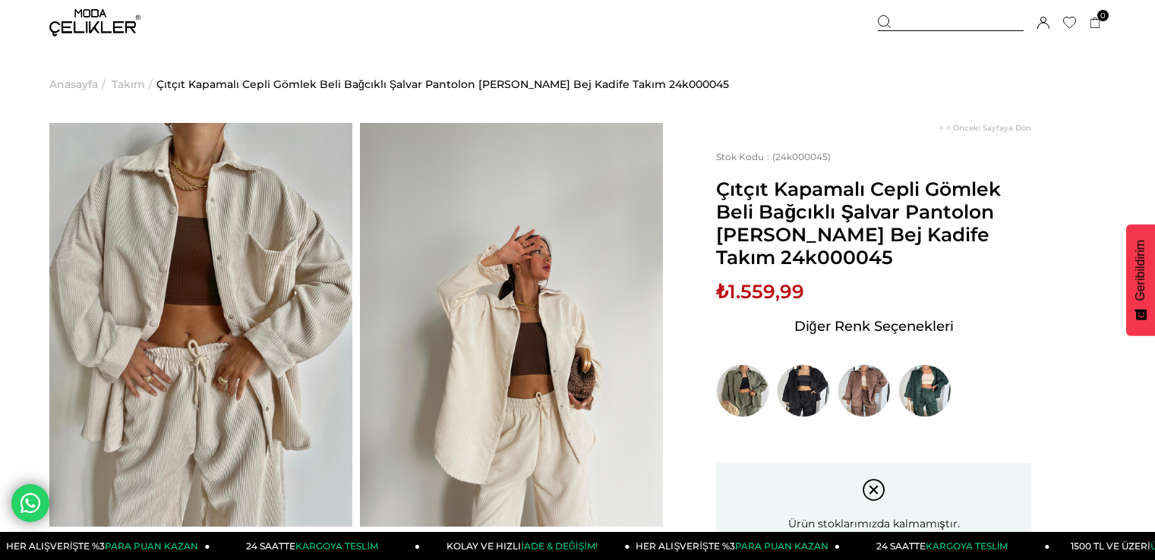 The image size is (1155, 560). I want to click on a: Takım, so click(128, 84).